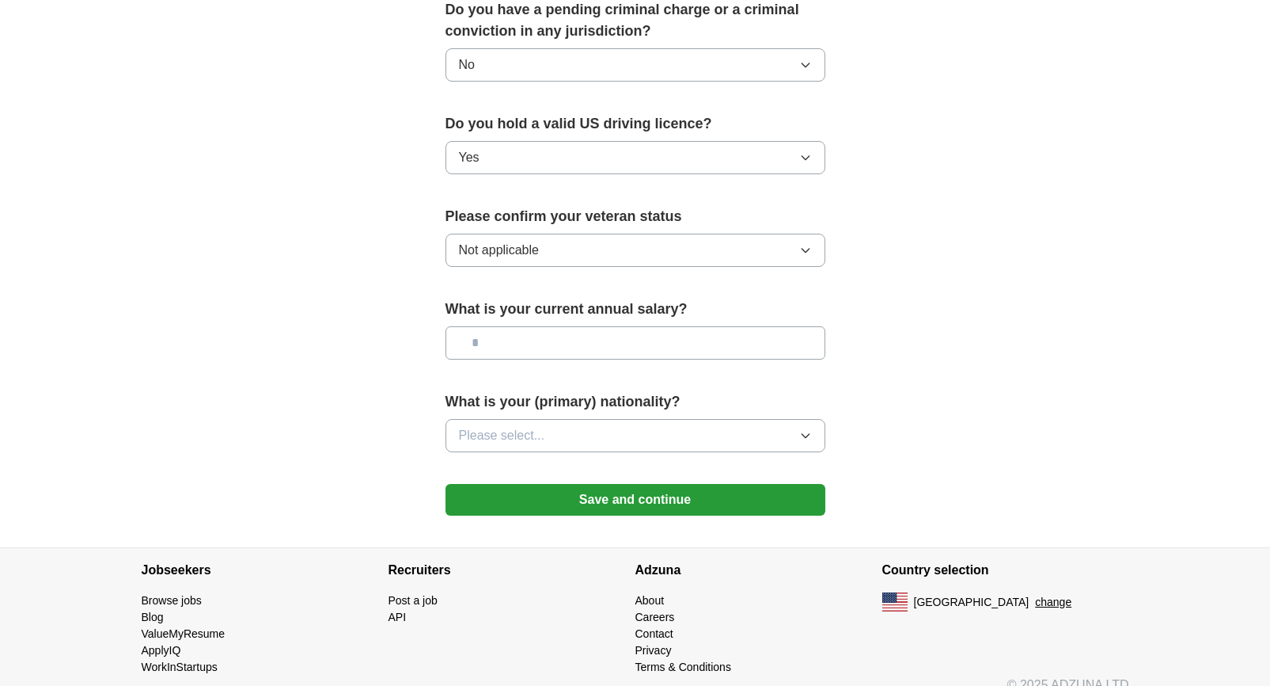 This screenshot has height=686, width=1270. What do you see at coordinates (172, 600) in the screenshot?
I see `a: Browse jobs` at bounding box center [172, 600].